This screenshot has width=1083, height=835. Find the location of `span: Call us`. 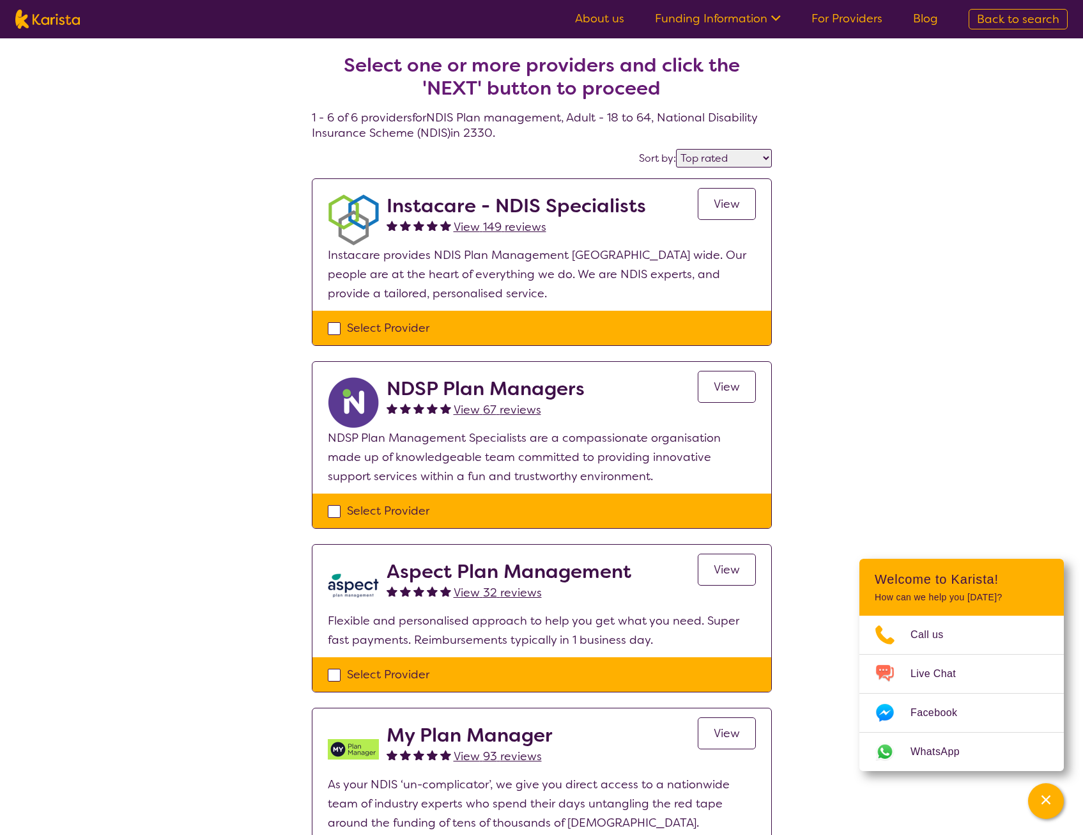

span: Call us is located at coordinates (935, 635).